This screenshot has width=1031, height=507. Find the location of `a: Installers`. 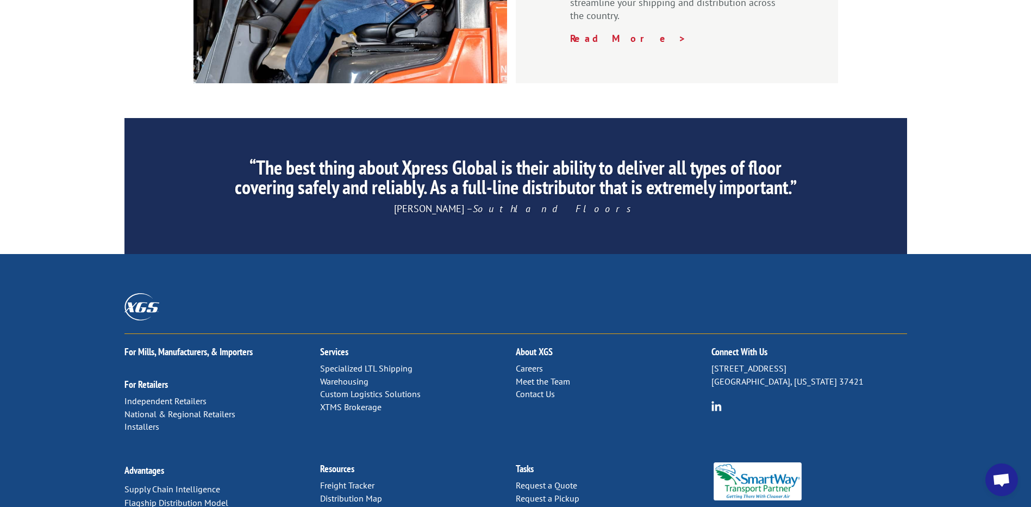

a: Installers is located at coordinates (142, 426).